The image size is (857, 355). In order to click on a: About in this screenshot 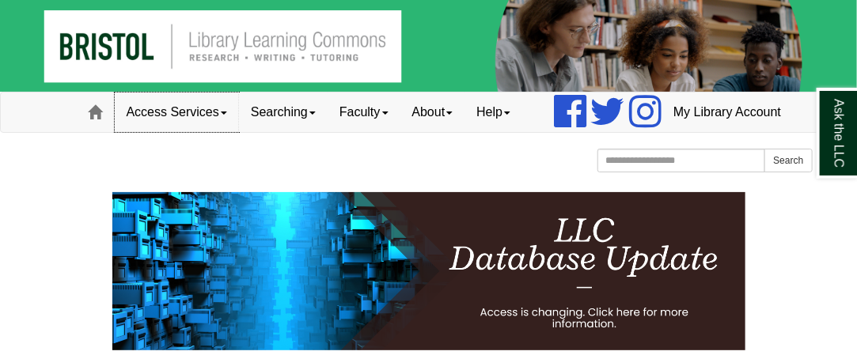, I will do `click(433, 112)`.